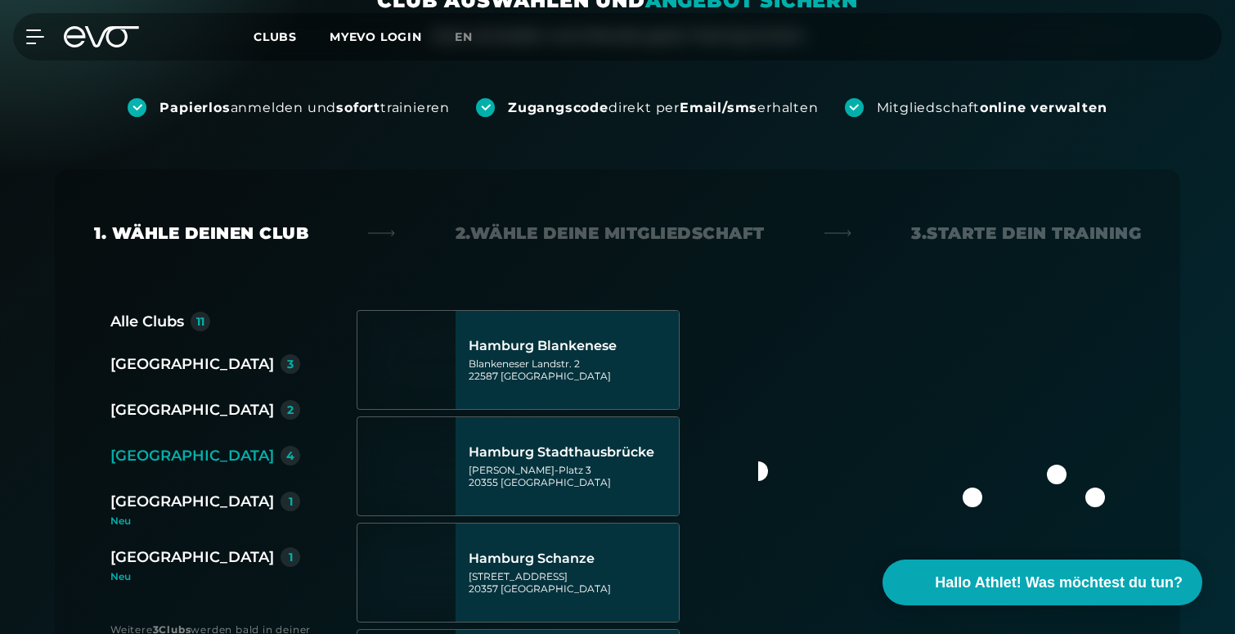 The width and height of the screenshot is (1235, 634). What do you see at coordinates (291, 36) in the screenshot?
I see `a: Clubs` at bounding box center [291, 36].